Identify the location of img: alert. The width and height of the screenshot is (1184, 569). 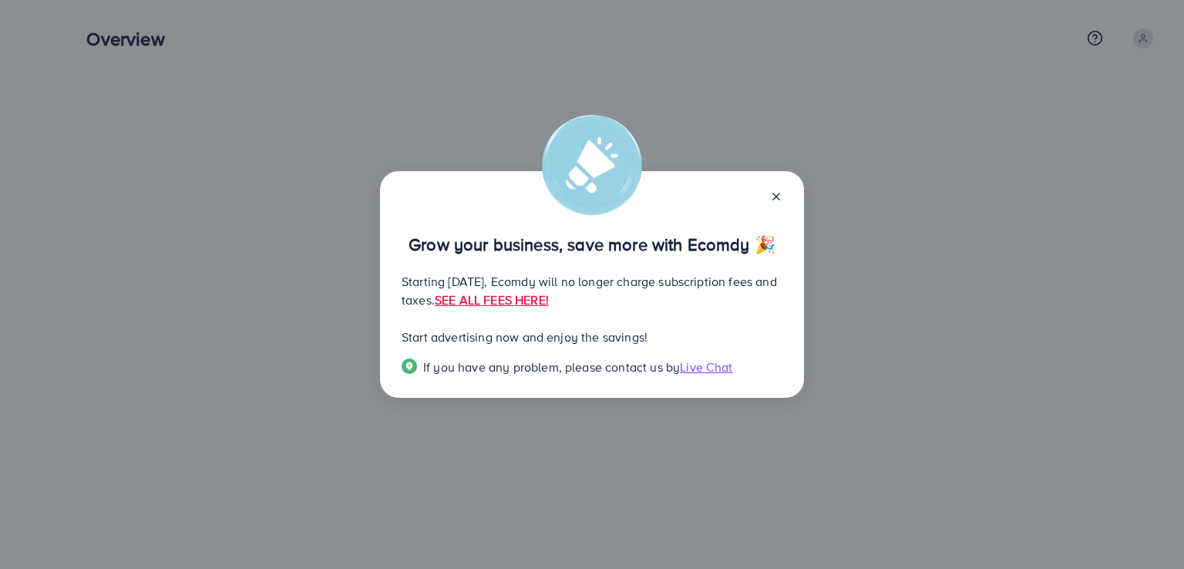
(592, 165).